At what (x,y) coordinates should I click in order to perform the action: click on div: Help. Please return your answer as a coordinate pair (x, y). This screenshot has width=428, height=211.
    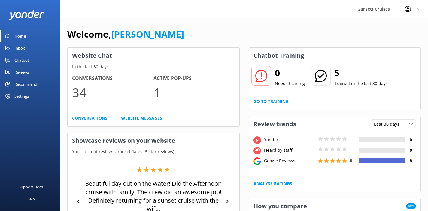
    Looking at the image, I should click on (31, 199).